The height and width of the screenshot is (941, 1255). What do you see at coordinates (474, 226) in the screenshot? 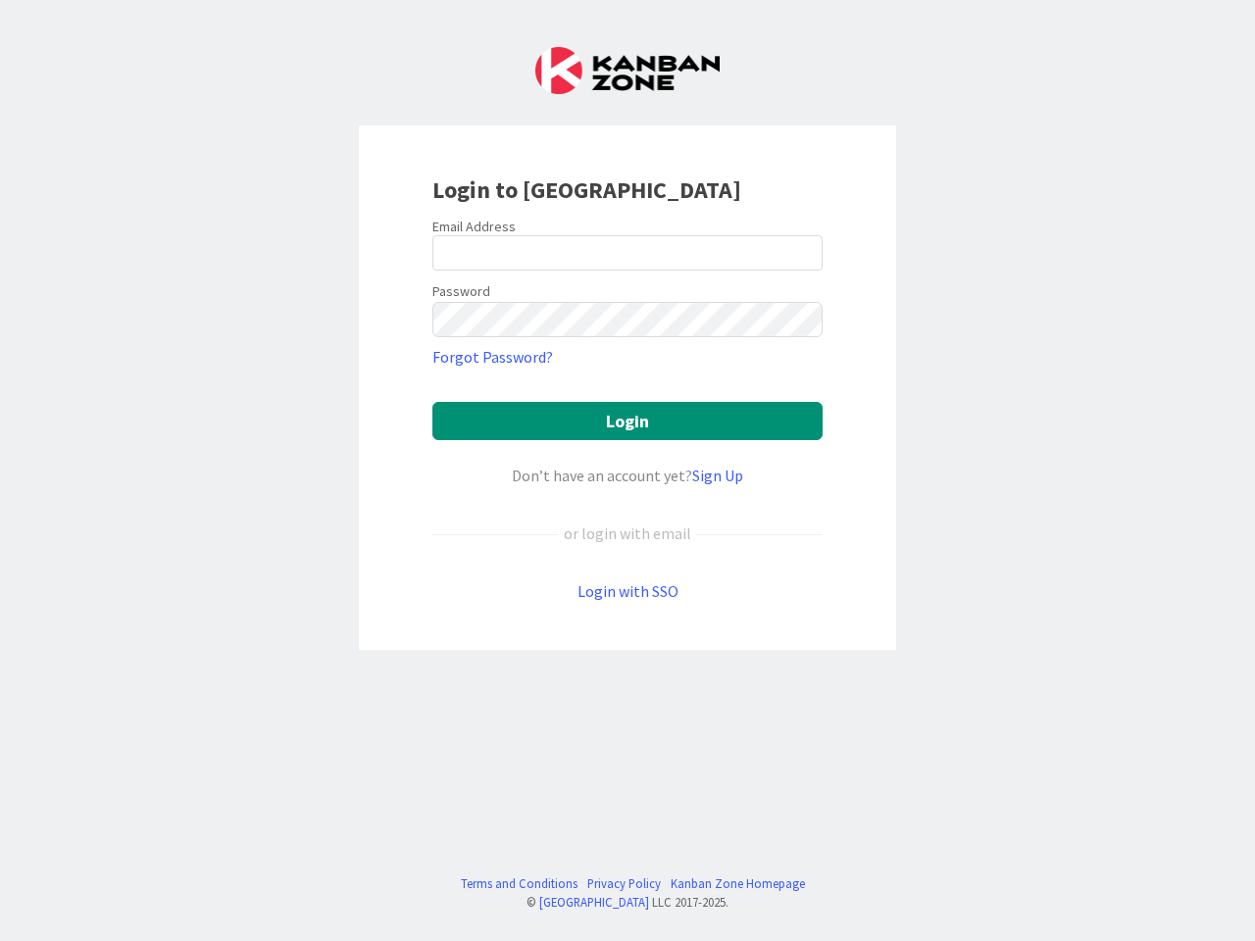
I see `label: Email Address` at bounding box center [474, 226].